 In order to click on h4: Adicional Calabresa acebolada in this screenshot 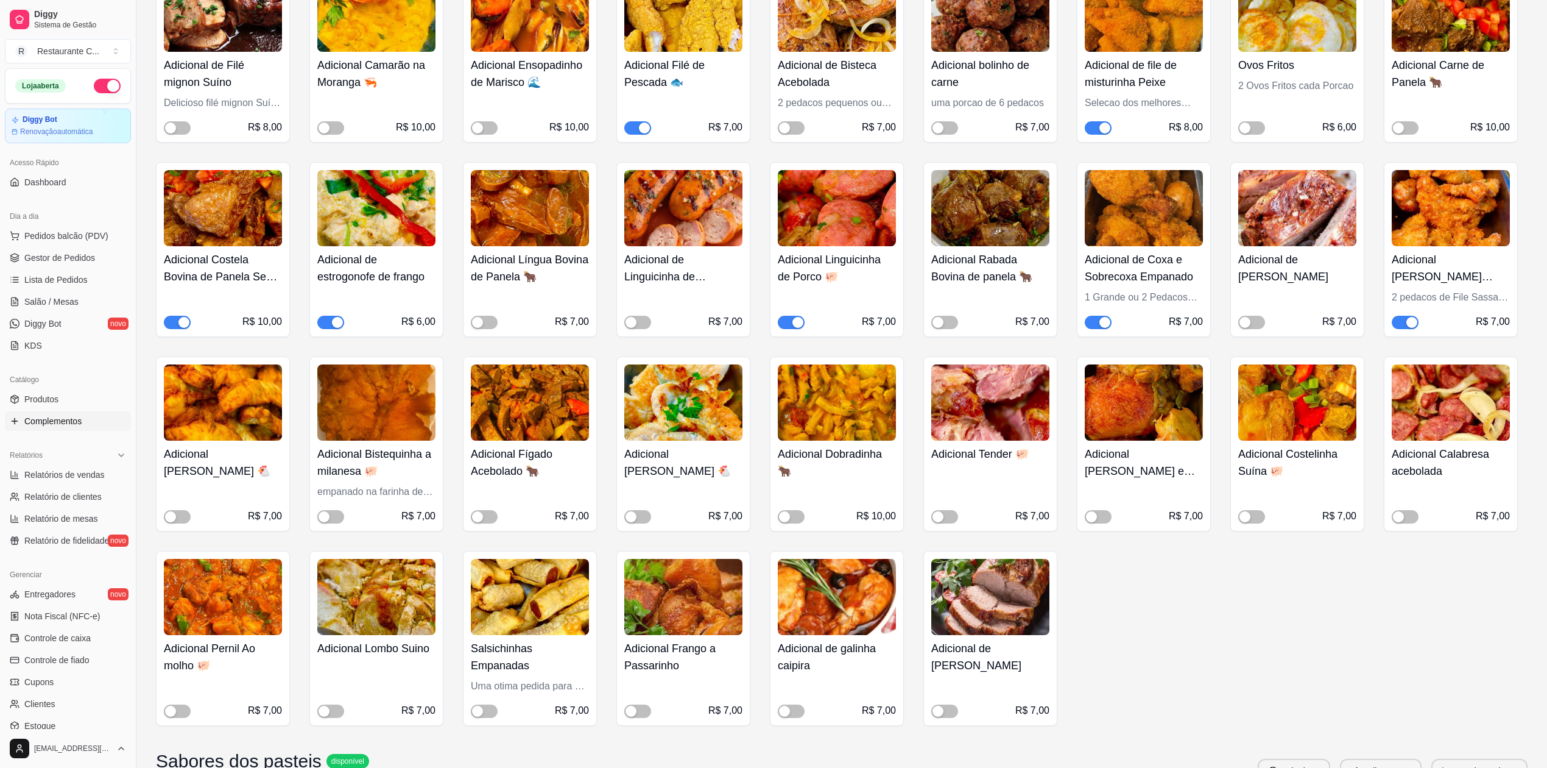, I will do `click(1451, 462)`.